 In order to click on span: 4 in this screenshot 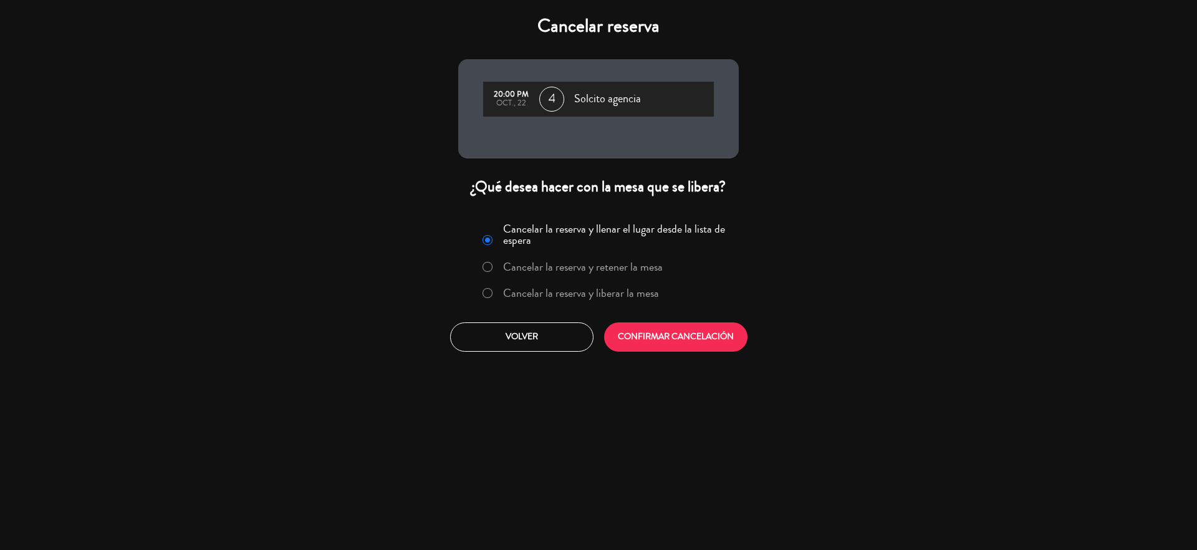, I will do `click(552, 99)`.